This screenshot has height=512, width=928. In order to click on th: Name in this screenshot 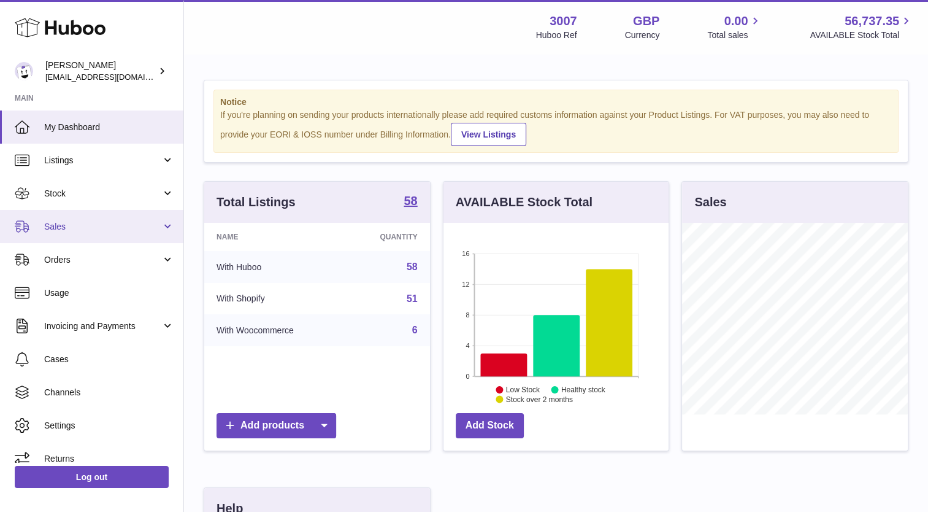, I will do `click(274, 237)`.